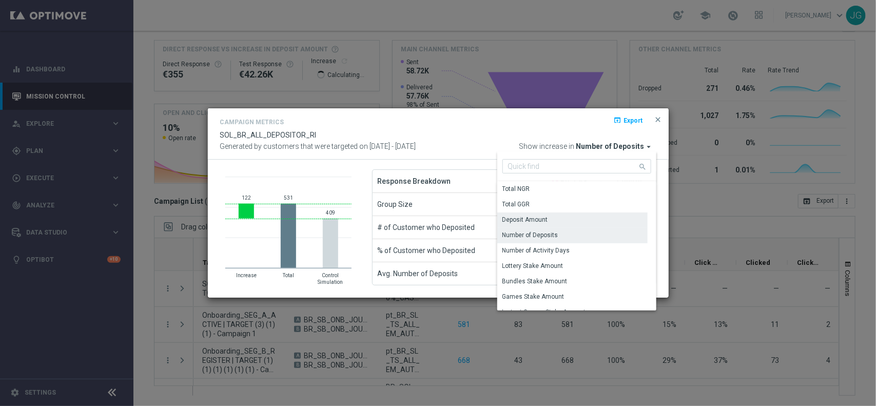  What do you see at coordinates (246, 275) in the screenshot?
I see `text: Increase` at bounding box center [246, 275].